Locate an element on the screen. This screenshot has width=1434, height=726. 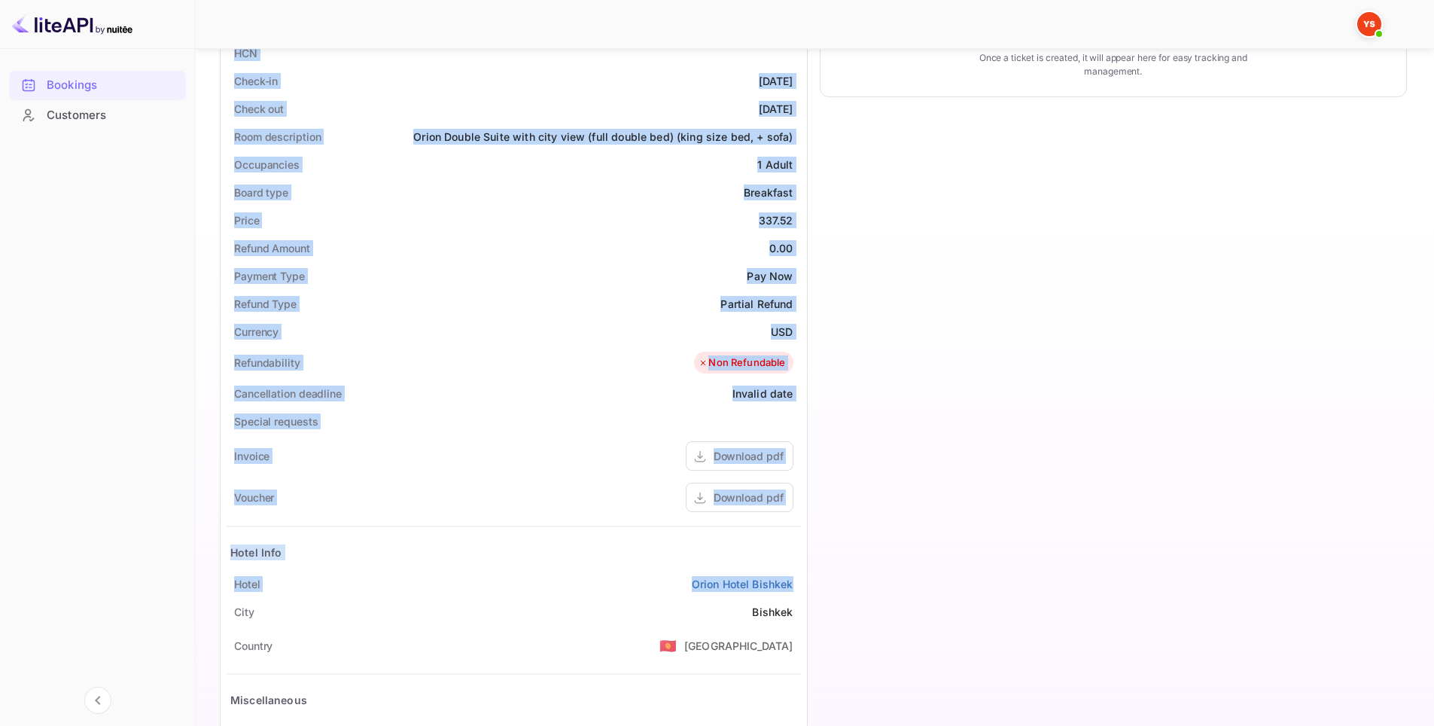
div: Country is located at coordinates (253, 645).